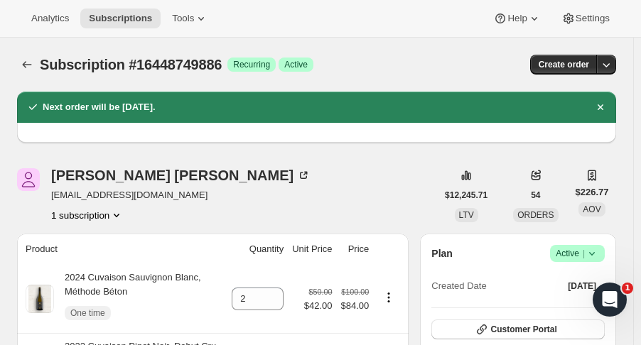 The image size is (641, 345). I want to click on span: $12,245.71, so click(466, 195).